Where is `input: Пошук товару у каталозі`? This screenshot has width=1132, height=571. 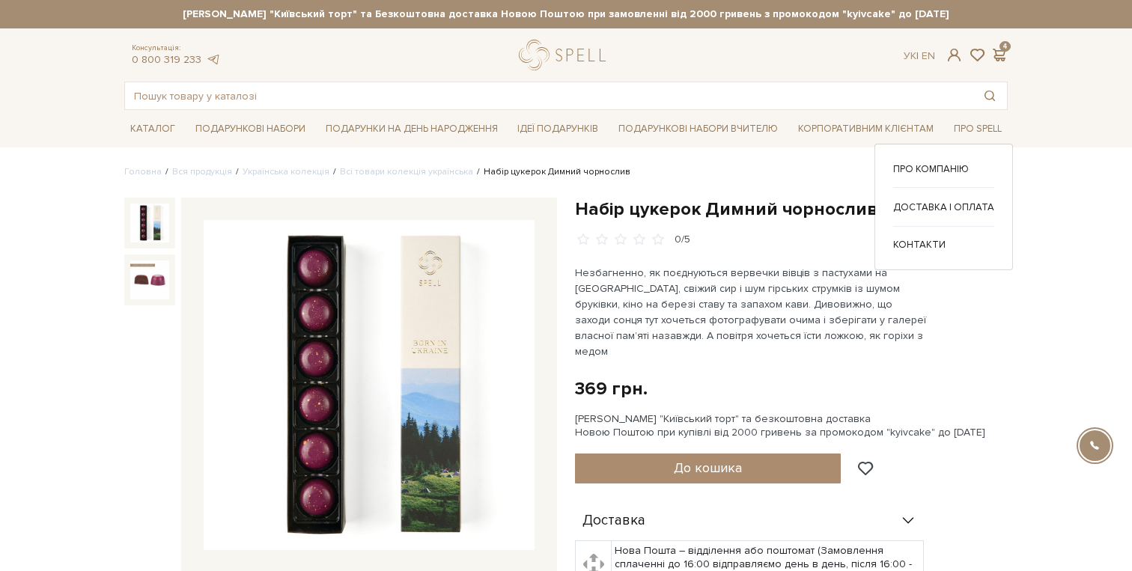 input: Пошук товару у каталозі is located at coordinates (549, 96).